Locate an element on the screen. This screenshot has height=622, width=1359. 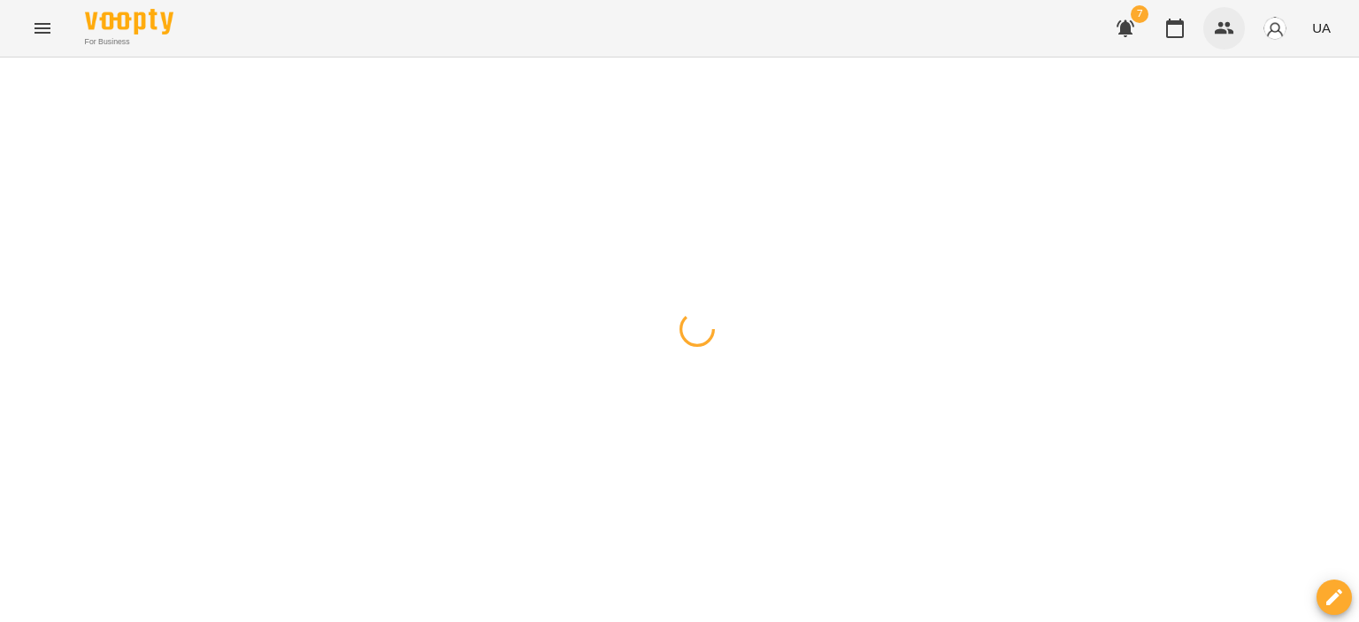
span: UA is located at coordinates (1321, 27).